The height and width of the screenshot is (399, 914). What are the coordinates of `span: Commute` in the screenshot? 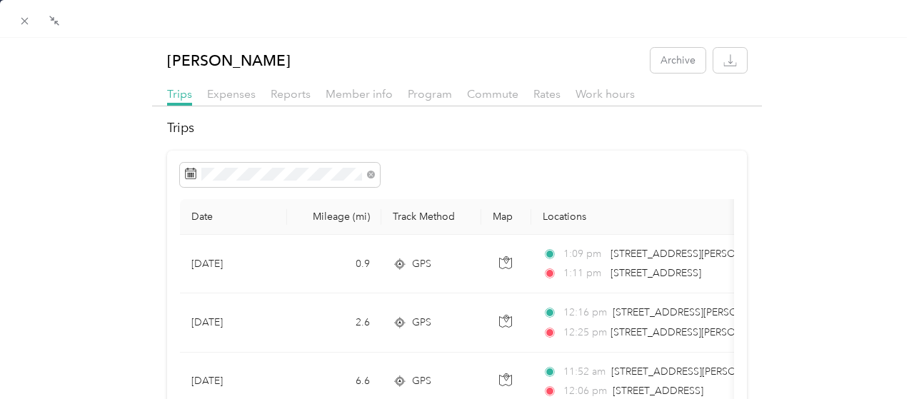 It's located at (493, 94).